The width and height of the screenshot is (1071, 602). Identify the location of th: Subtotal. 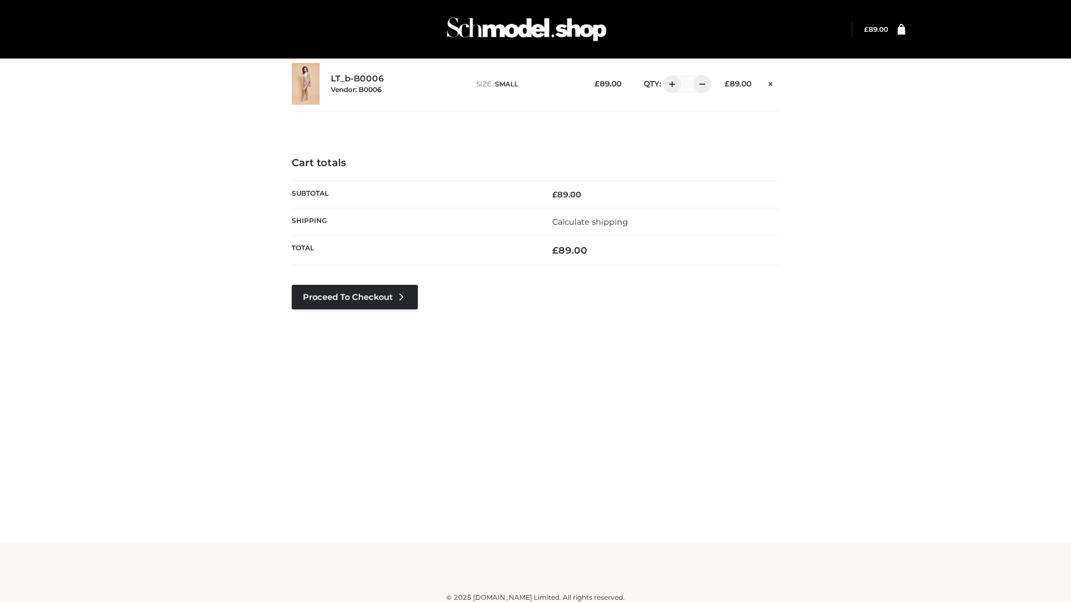
(413, 194).